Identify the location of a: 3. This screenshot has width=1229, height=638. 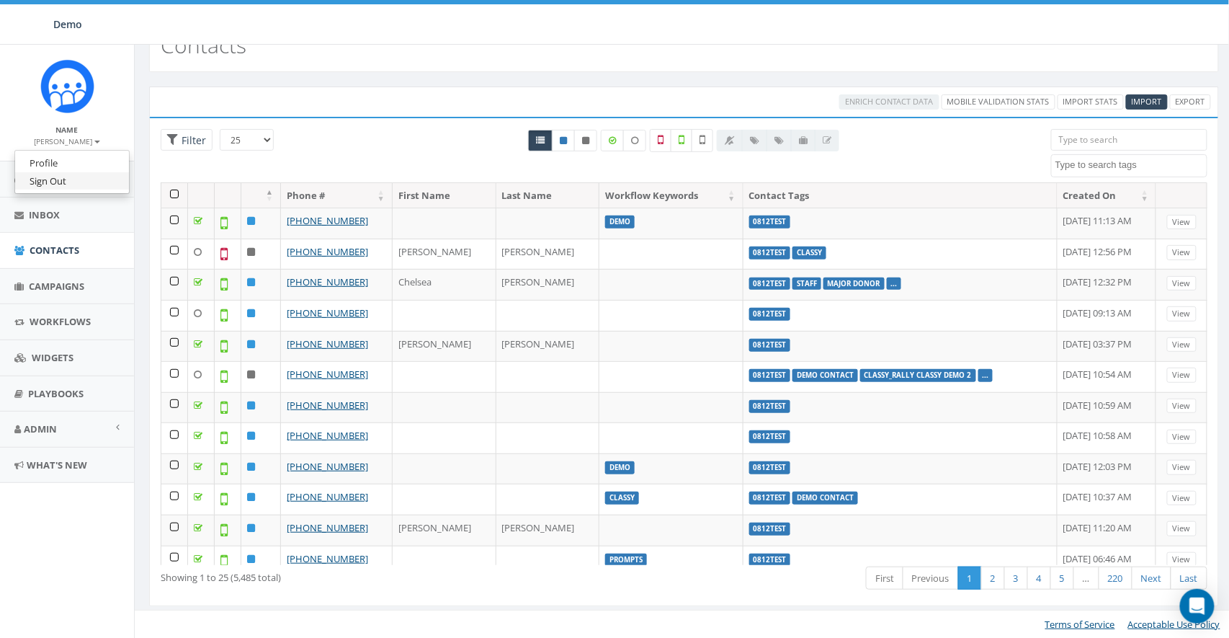
(1016, 578).